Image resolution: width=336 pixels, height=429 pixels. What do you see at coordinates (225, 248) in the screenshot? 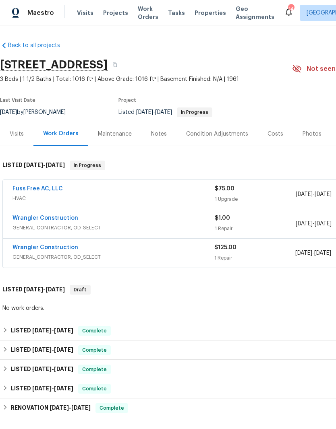
I see `span: $125.00` at bounding box center [225, 248].